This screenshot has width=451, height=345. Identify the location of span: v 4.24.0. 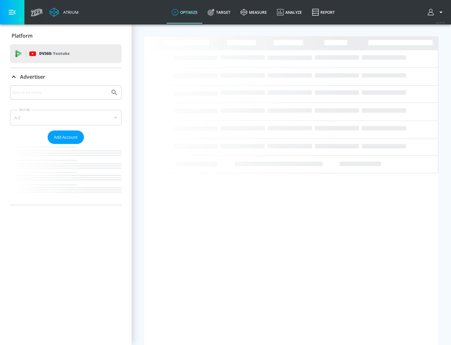
(441, 22).